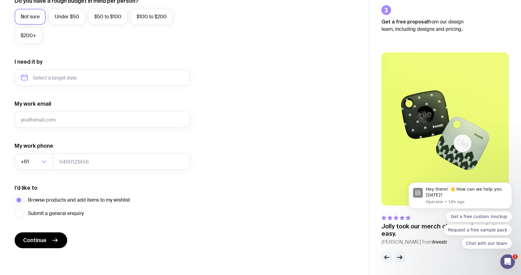 The width and height of the screenshot is (521, 275). What do you see at coordinates (102, 120) in the screenshot?
I see `input: you@email.com` at bounding box center [102, 120].